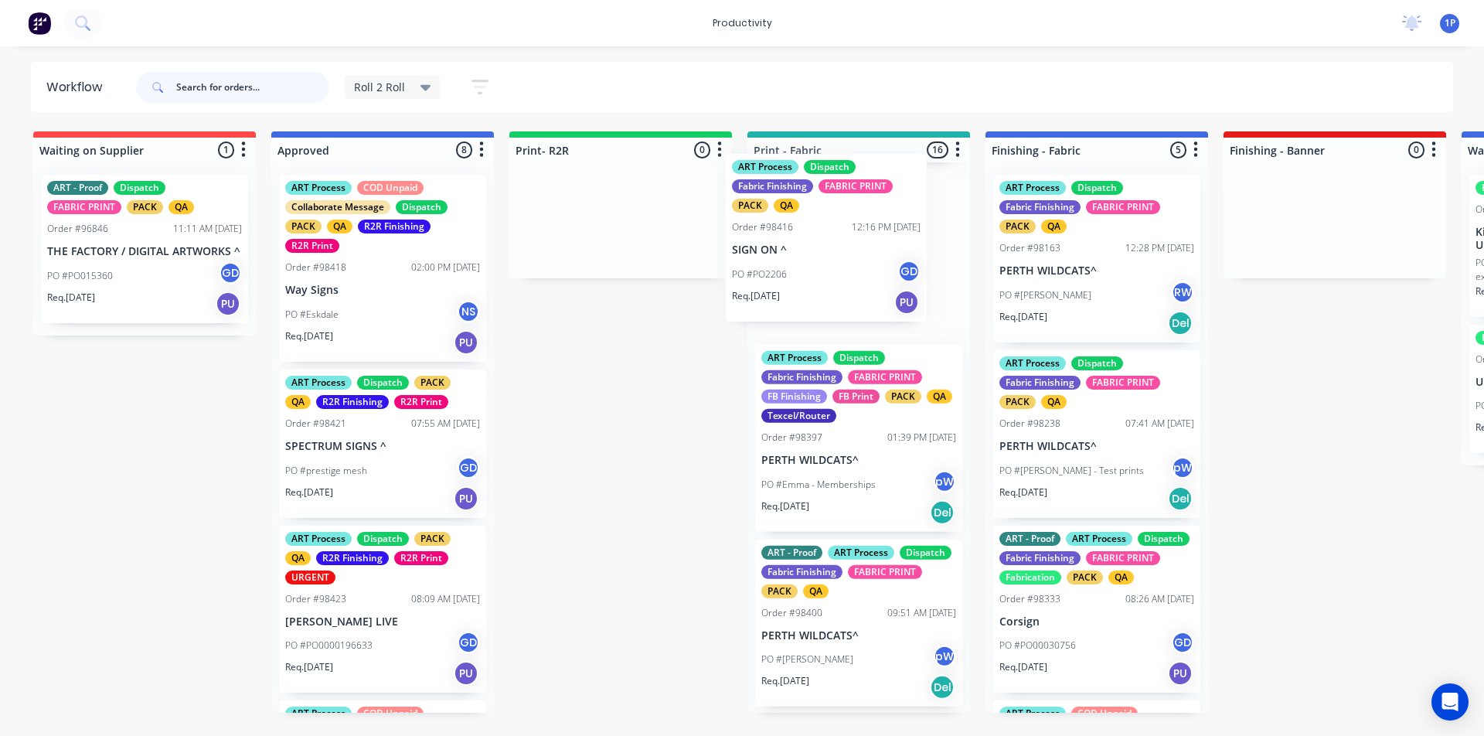  What do you see at coordinates (380, 87) in the screenshot?
I see `span: Roll 2 Roll` at bounding box center [380, 87].